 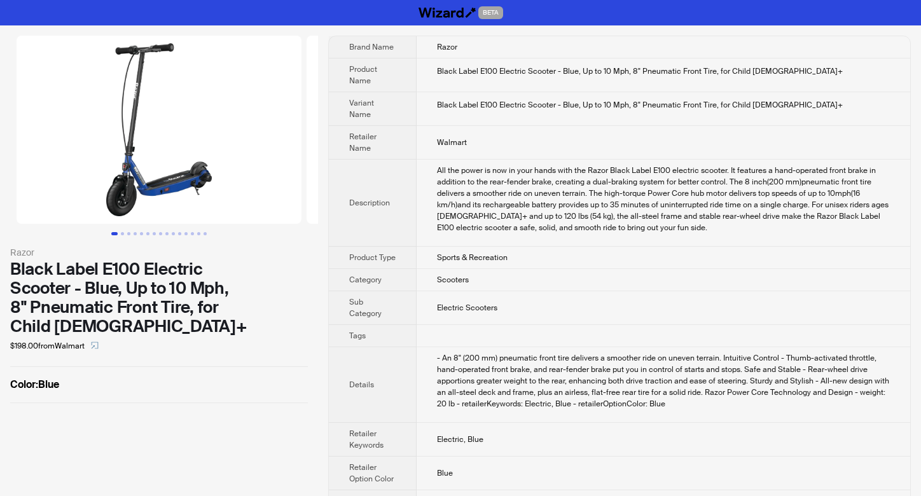 I want to click on span: BETA, so click(x=491, y=13).